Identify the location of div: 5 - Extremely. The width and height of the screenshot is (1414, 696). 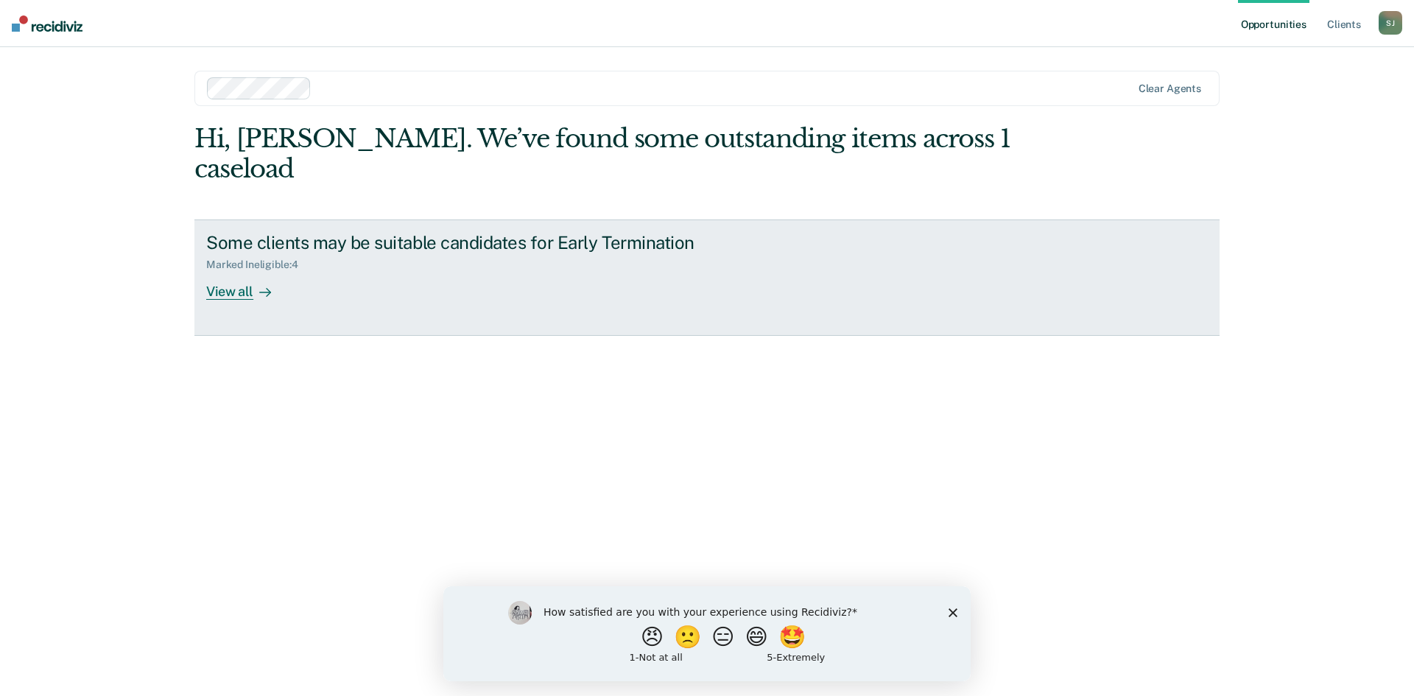
(393, 71).